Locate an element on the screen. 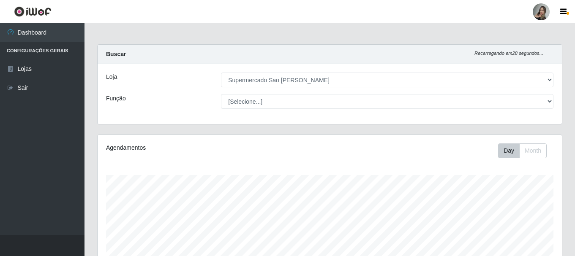 Image resolution: width=575 pixels, height=256 pixels. button: Month is located at coordinates (532, 151).